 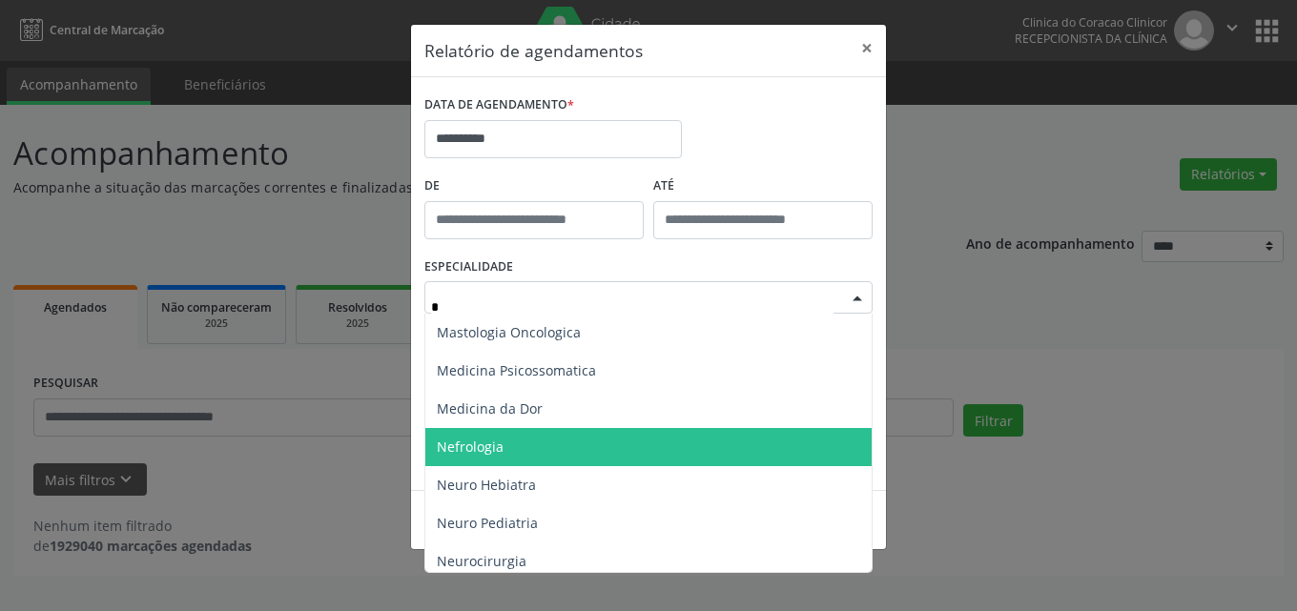 What do you see at coordinates (499, 105) in the screenshot?
I see `label: DATA DE AGENDAMENTO` at bounding box center [499, 105].